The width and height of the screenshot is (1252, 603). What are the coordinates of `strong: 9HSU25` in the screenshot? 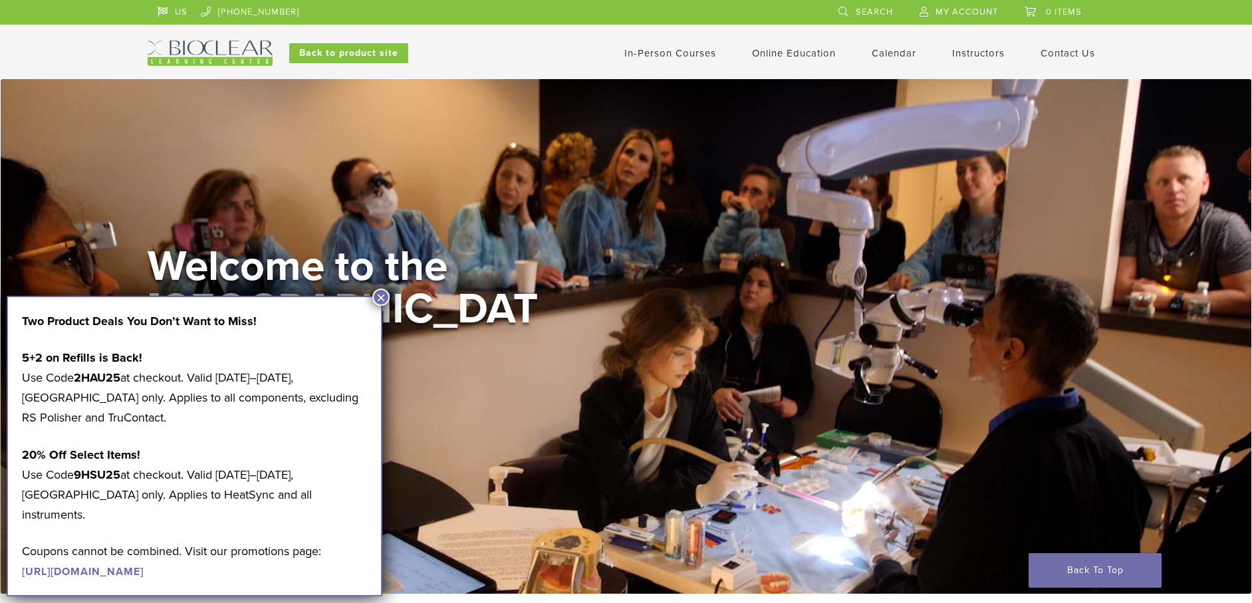 It's located at (97, 475).